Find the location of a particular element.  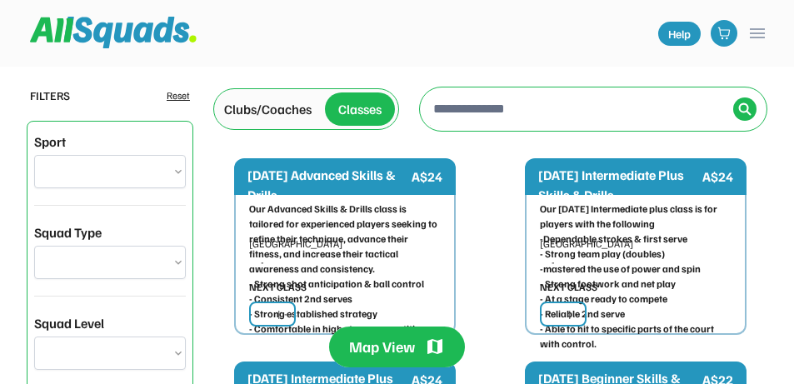

div: Sport is located at coordinates (50, 142).